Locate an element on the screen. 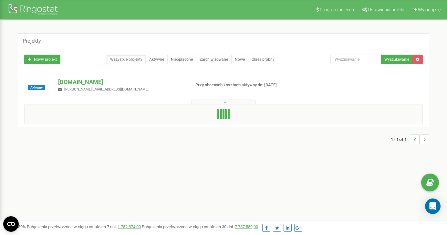 The height and width of the screenshot is (235, 447). span: Połączenia przetworzone w ciągu ostatnich 7 dni : is located at coordinates (84, 226).